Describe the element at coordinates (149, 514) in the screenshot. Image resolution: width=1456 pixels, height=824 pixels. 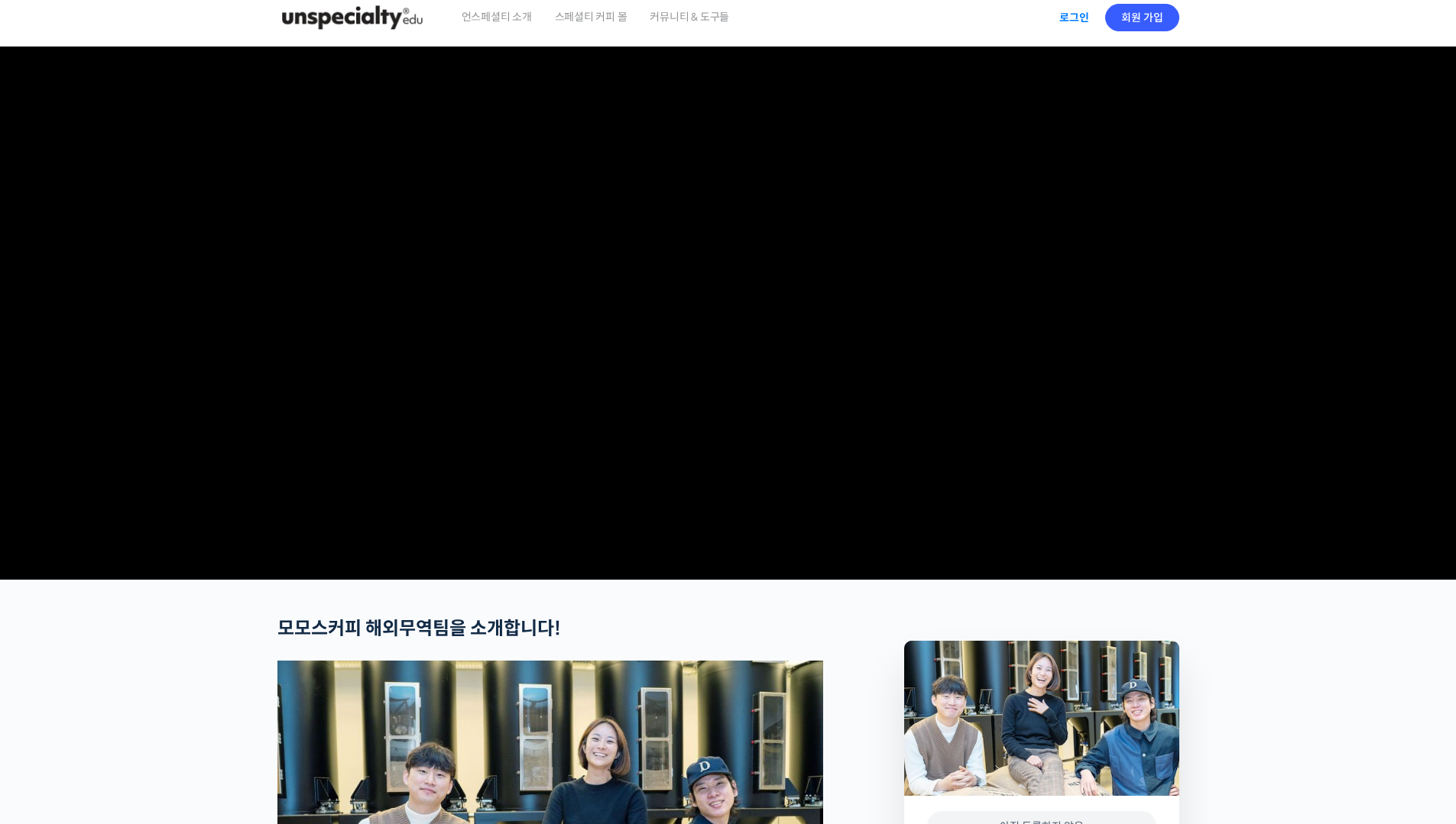
I see `span: 대화` at that location.